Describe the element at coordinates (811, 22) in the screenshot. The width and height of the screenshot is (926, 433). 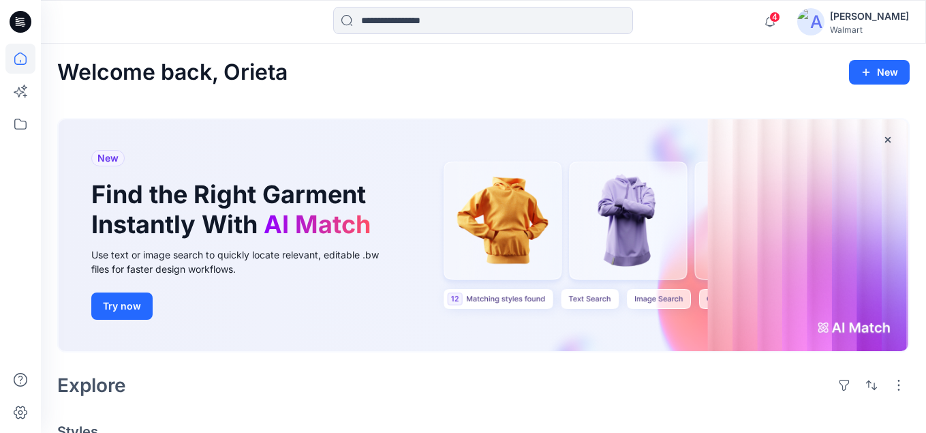
I see `img: avatar` at that location.